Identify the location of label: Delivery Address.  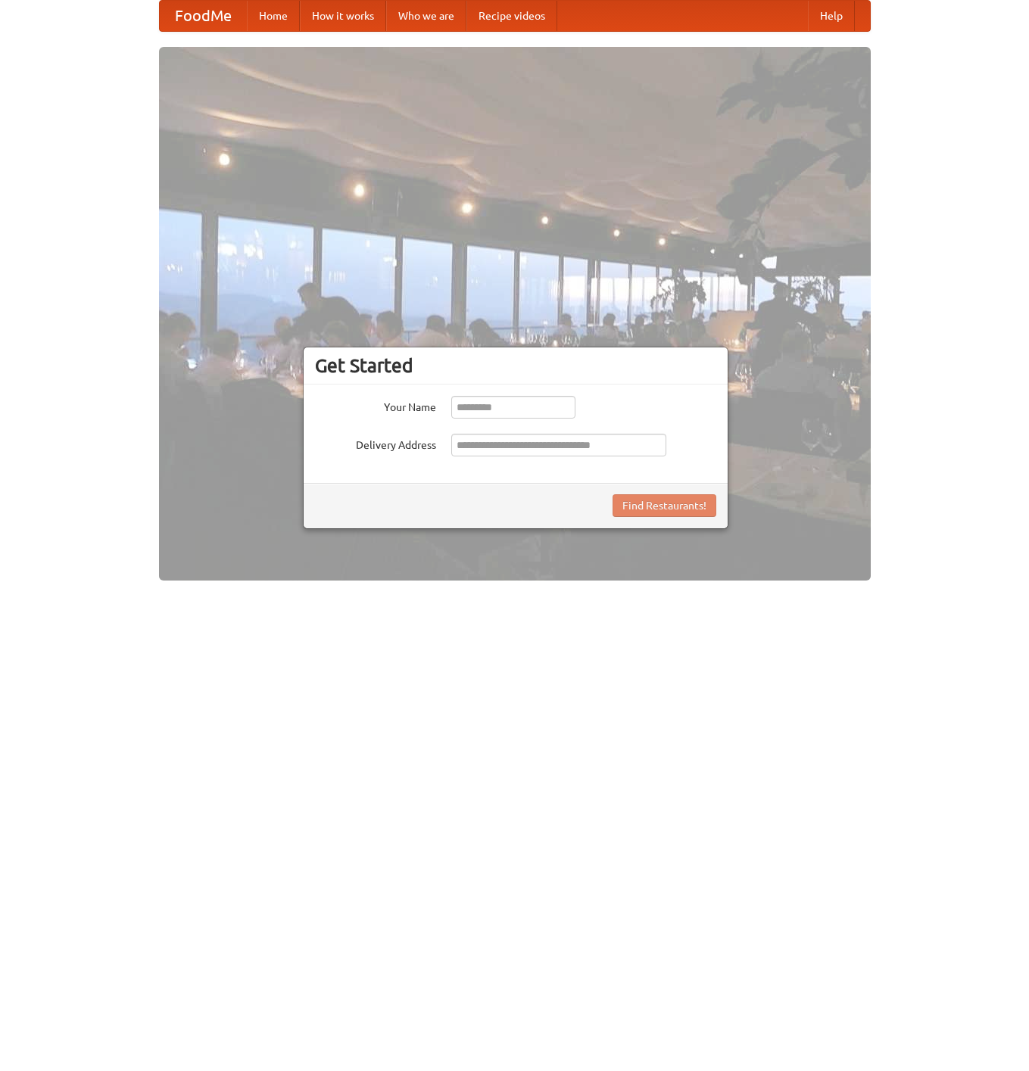
(375, 443).